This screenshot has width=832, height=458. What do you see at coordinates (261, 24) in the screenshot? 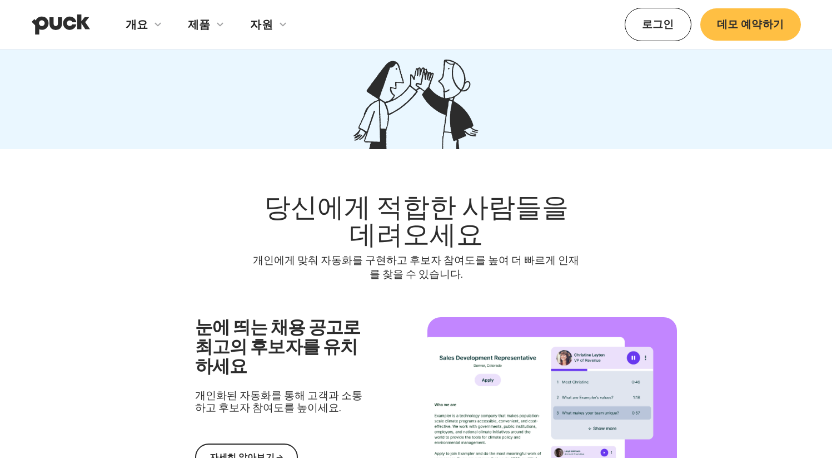
I see `font: 자원` at bounding box center [261, 24].